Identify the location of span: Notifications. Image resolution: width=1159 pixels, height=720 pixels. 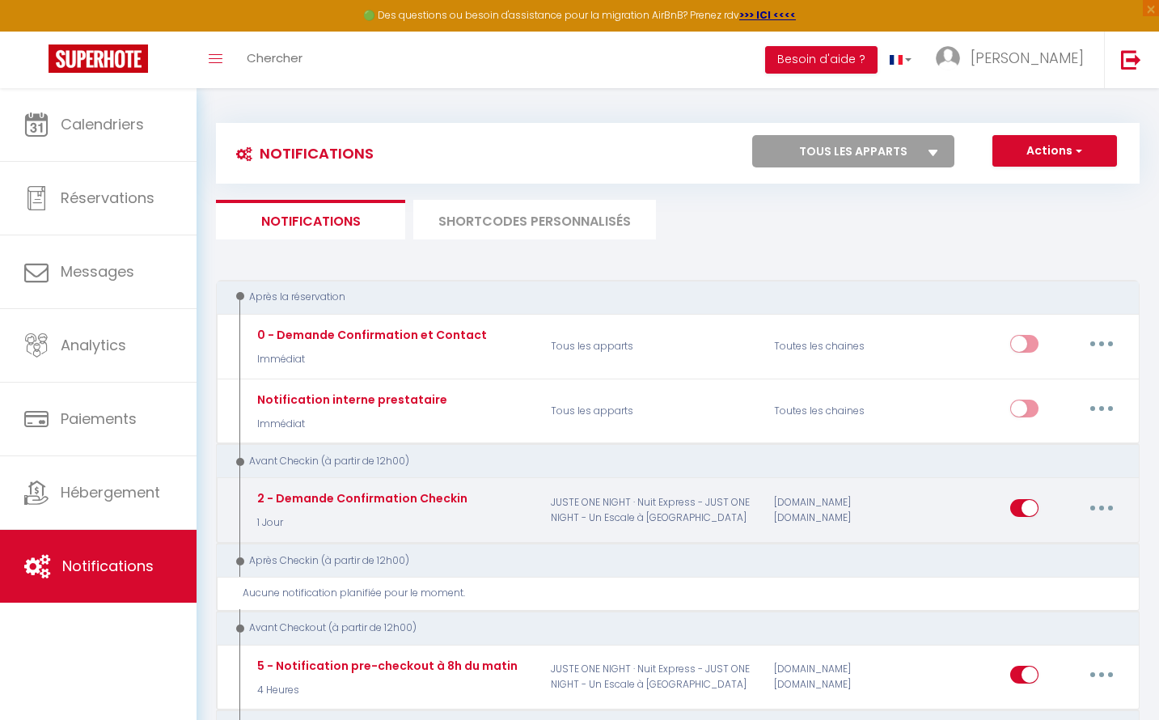
(108, 565).